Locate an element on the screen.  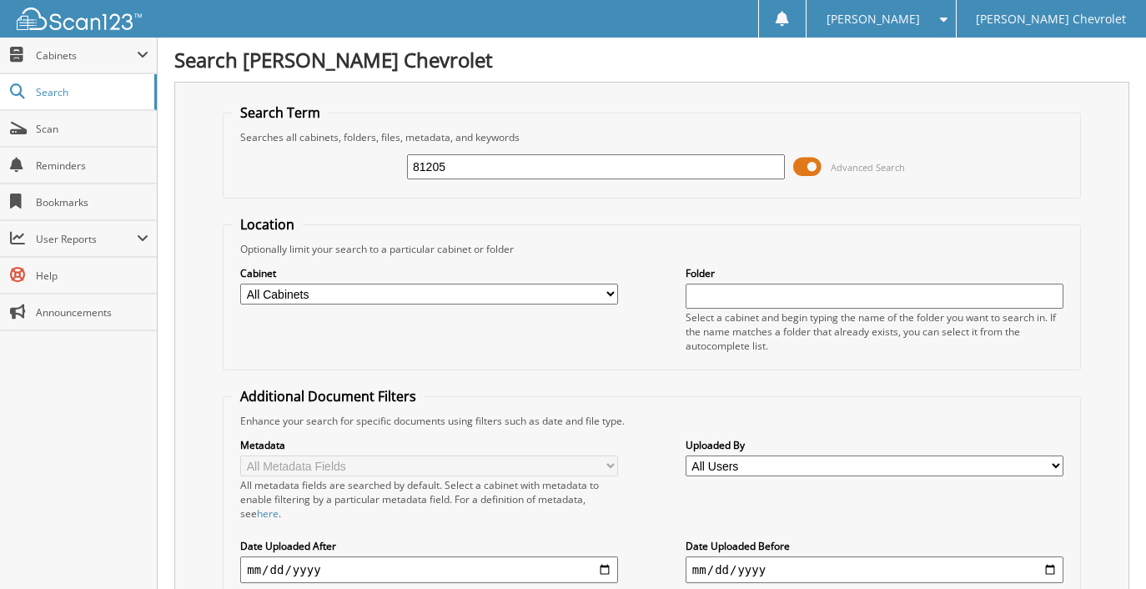
span: Search is located at coordinates (91, 92).